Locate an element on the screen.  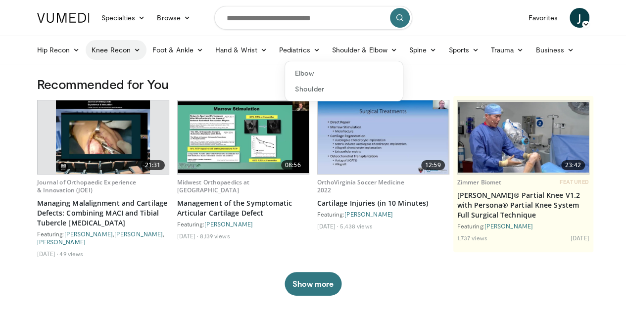
a: Shoulder is located at coordinates (344, 89).